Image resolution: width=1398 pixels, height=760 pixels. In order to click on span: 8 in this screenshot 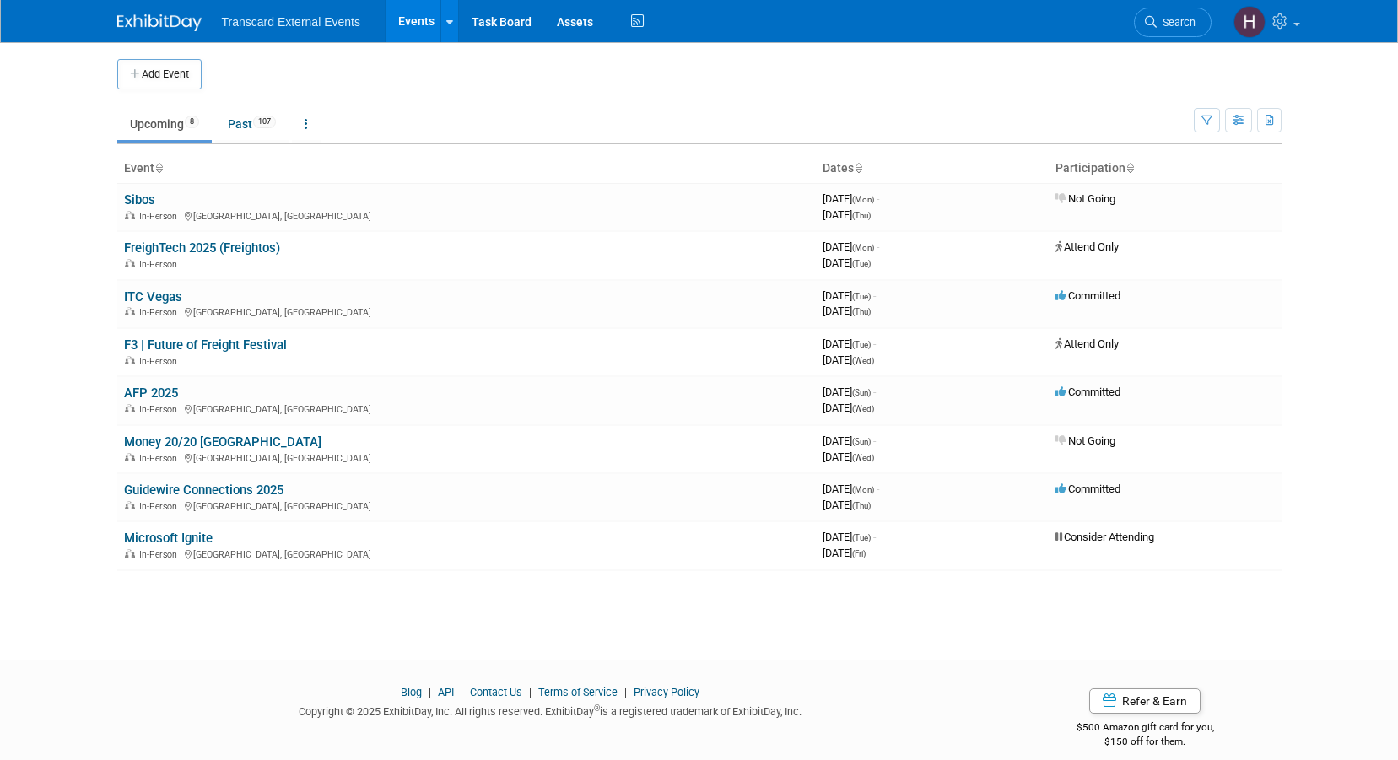, I will do `click(191, 121)`.